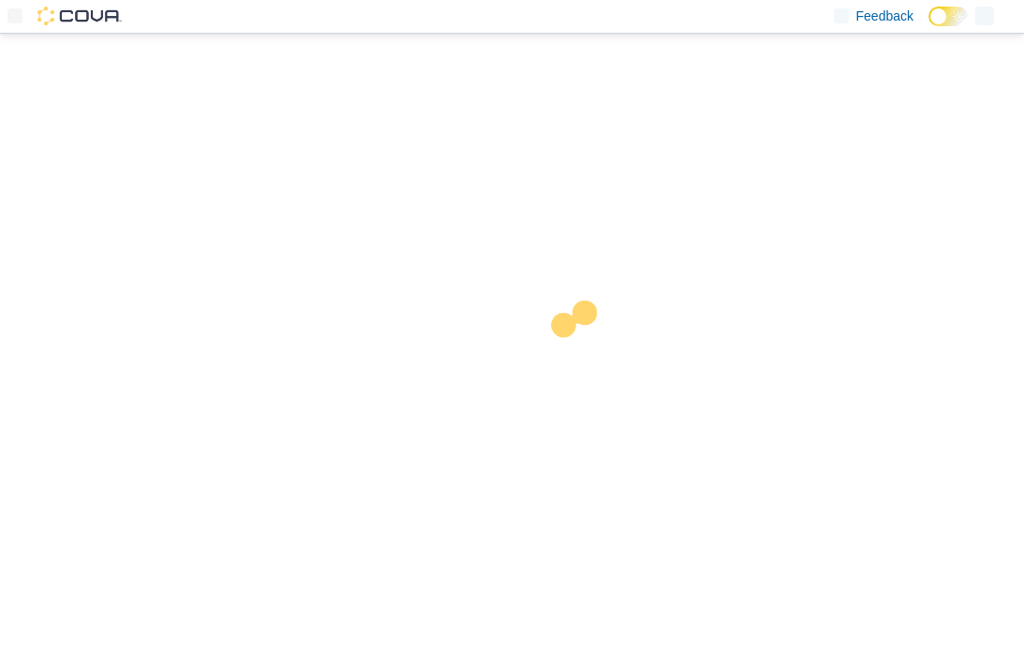  Describe the element at coordinates (583, 357) in the screenshot. I see `img: cova-loader` at that location.